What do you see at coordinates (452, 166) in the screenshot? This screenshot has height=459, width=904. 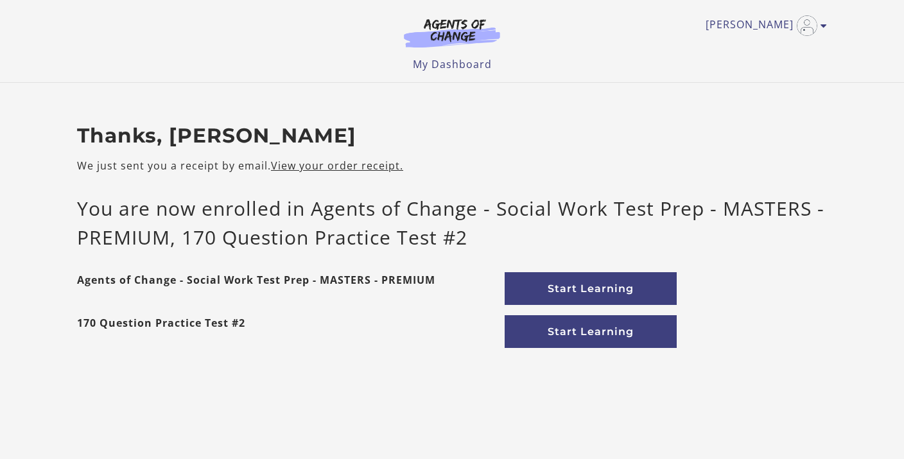 I see `p: We just sent you a receipt by email.` at bounding box center [452, 166].